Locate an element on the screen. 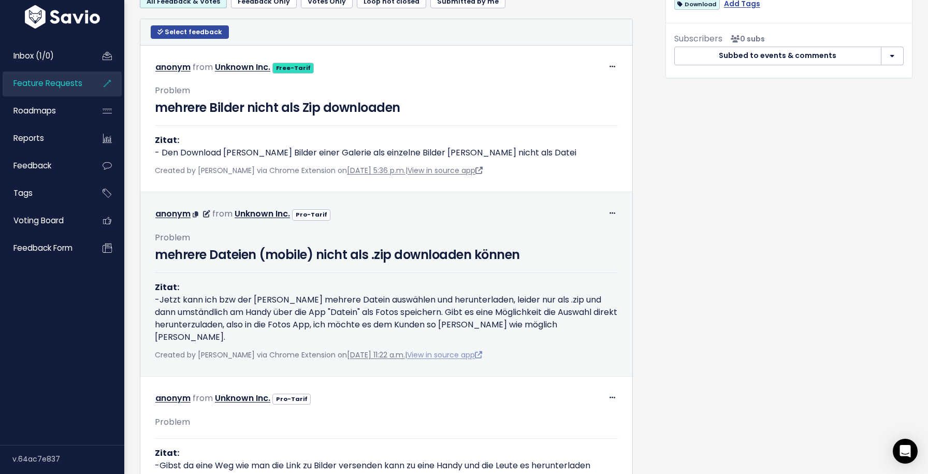 This screenshot has width=928, height=474. span: Feedback form is located at coordinates (43, 247).